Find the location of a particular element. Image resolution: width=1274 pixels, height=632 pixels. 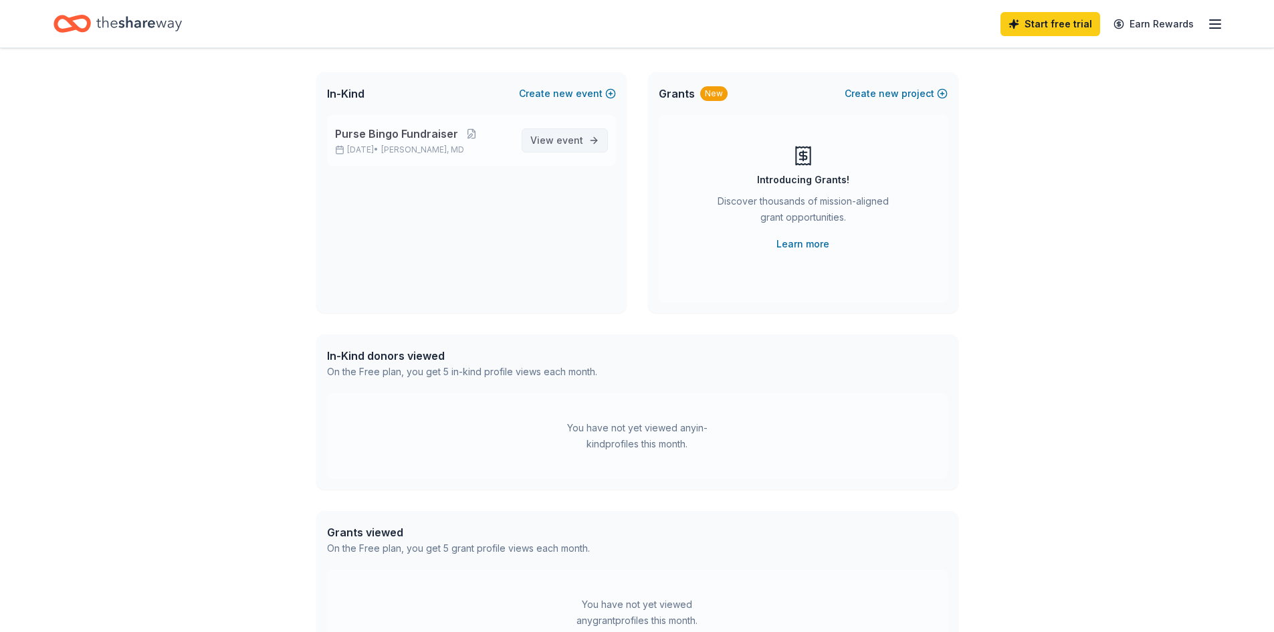

div: You have not yet viewed any grant profiles this month. is located at coordinates (637, 613).